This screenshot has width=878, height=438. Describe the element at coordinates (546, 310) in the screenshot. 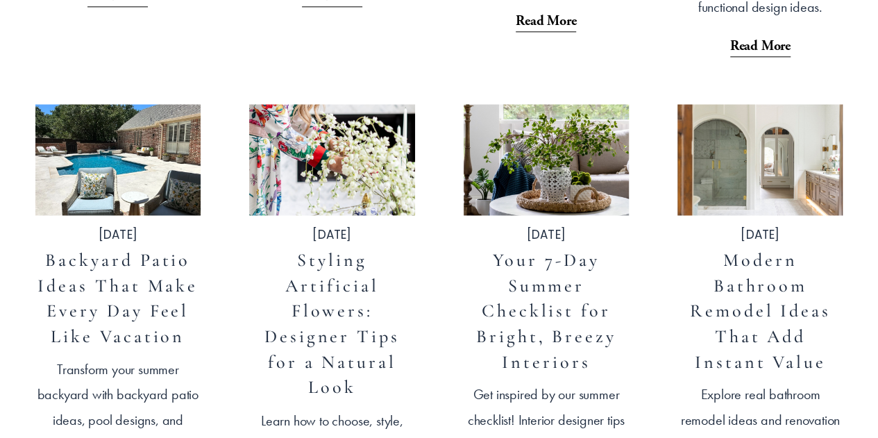

I see `a: Your 7-Day Summer Checklist for Bright, Breezy Interiors` at that location.